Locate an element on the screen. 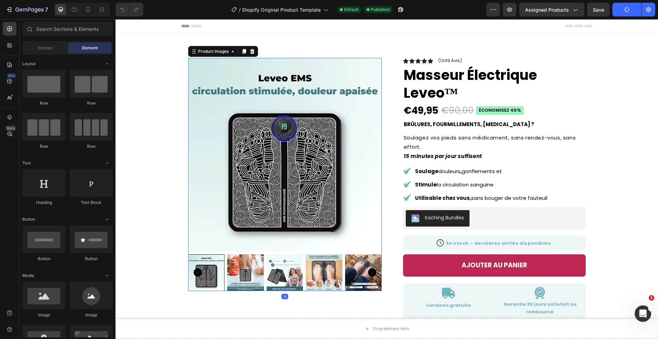  div: €49,95 is located at coordinates (305, 91).